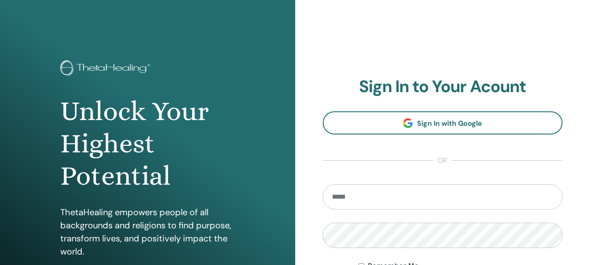 The height and width of the screenshot is (265, 590). I want to click on h2: Sign In to Your Acount, so click(443, 87).